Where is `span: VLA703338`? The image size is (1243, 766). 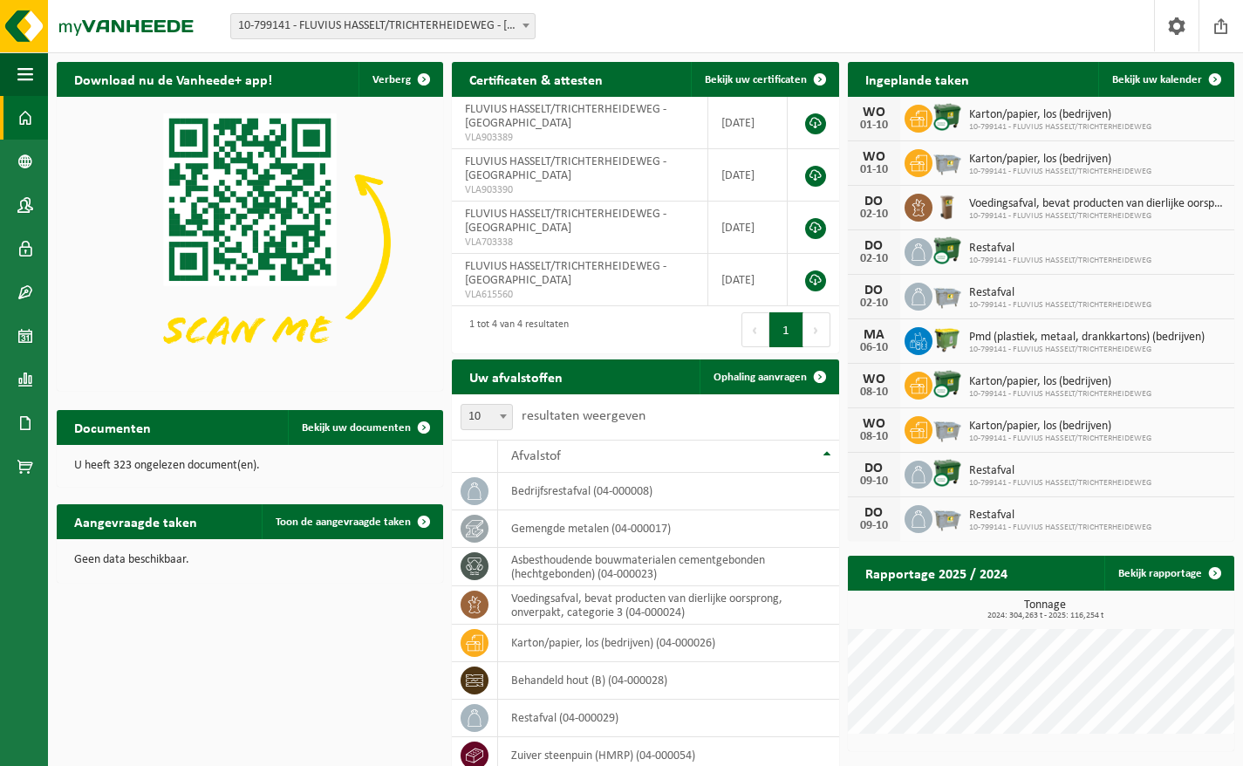
span: VLA703338 is located at coordinates (579, 243).